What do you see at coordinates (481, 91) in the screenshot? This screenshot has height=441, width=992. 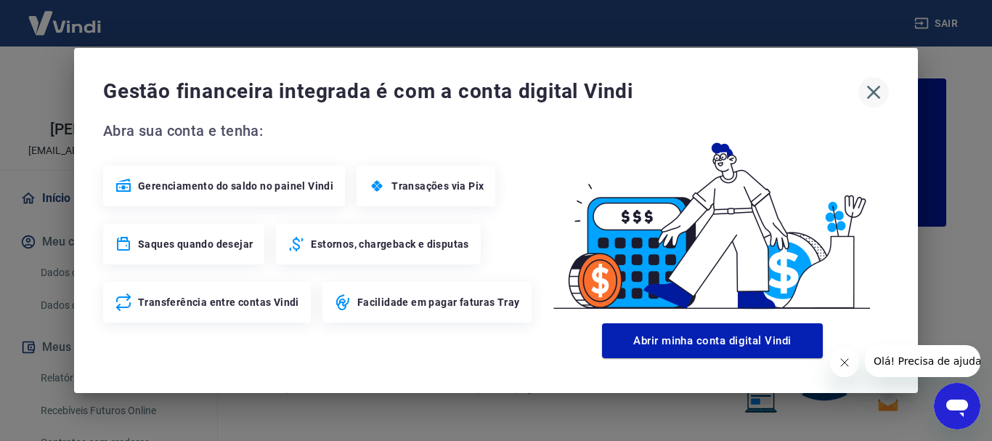 I see `span: Gestão financeira integrada é com a conta digital Vindi` at bounding box center [481, 91].